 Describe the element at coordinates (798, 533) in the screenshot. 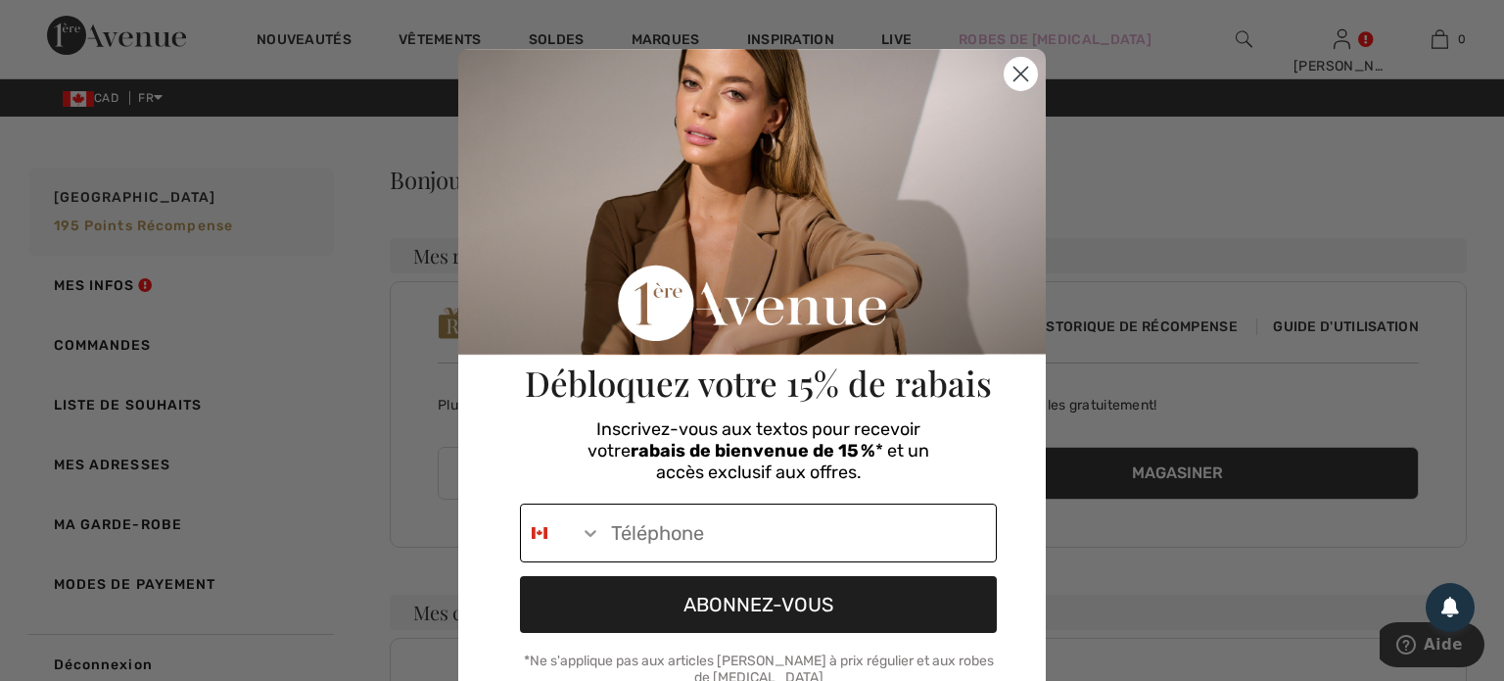

I see `input: Téléphone` at that location.